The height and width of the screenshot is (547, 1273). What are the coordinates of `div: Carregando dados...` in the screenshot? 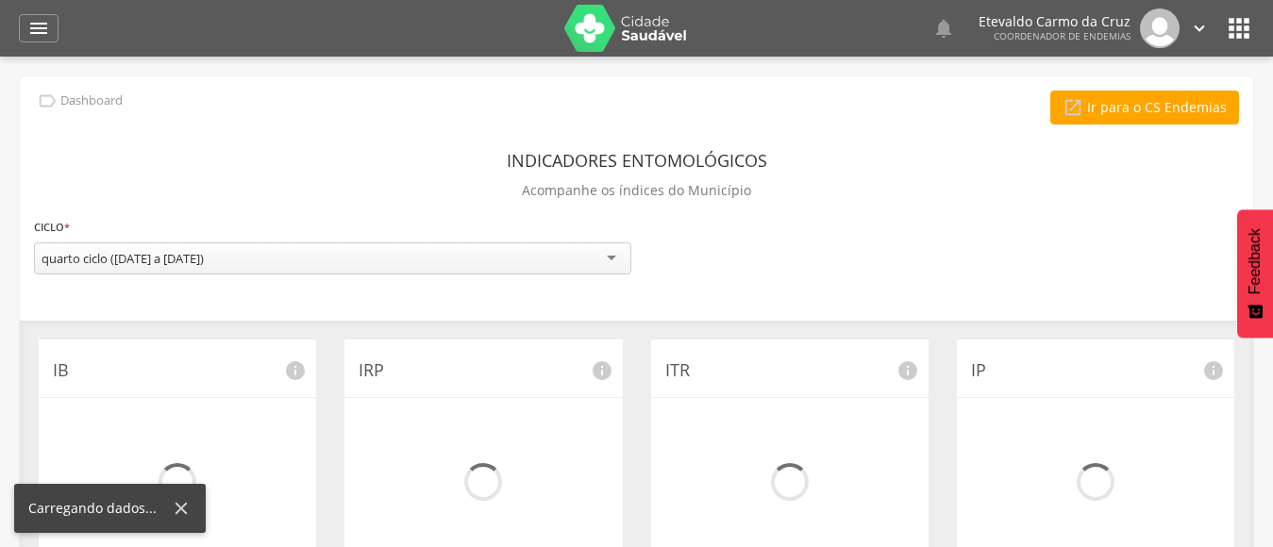 It's located at (99, 509).